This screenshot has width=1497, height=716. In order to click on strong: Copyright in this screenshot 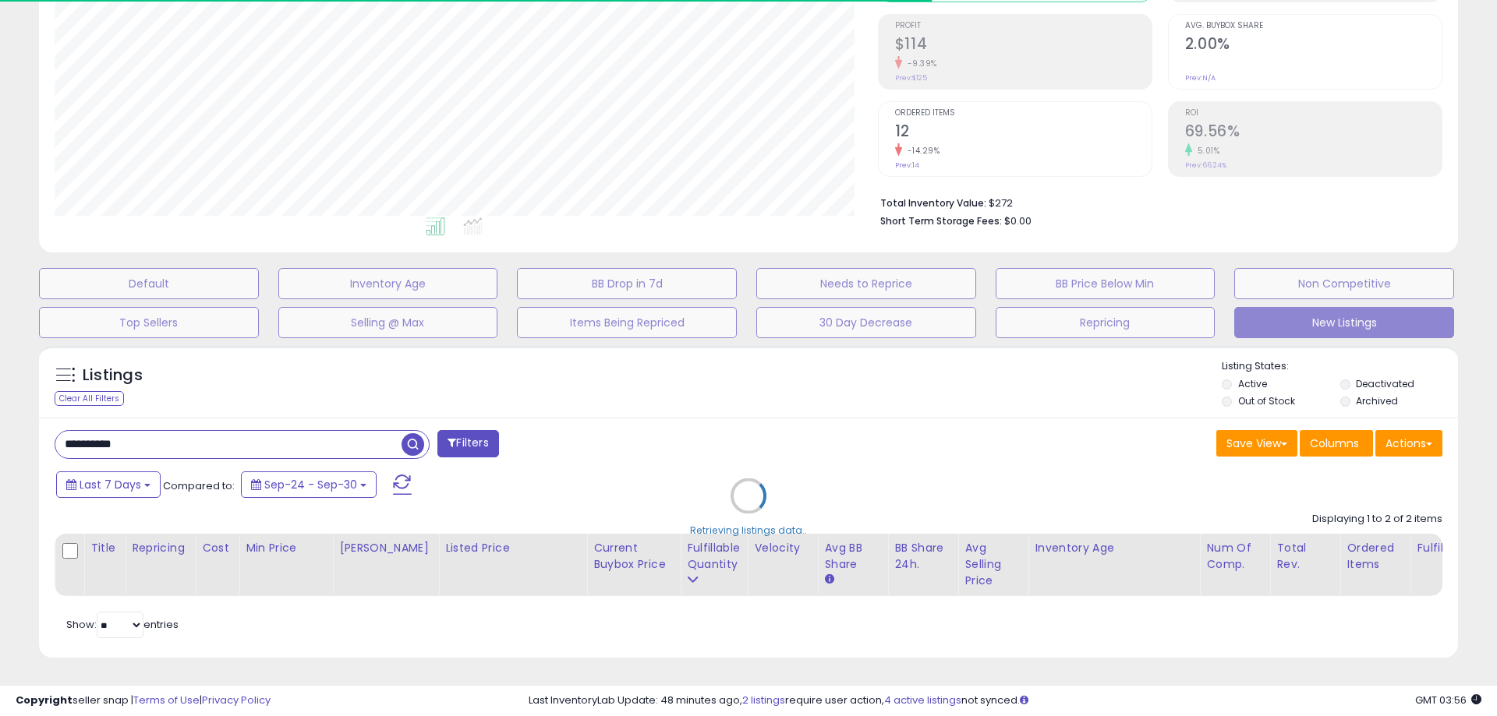, I will do `click(44, 700)`.